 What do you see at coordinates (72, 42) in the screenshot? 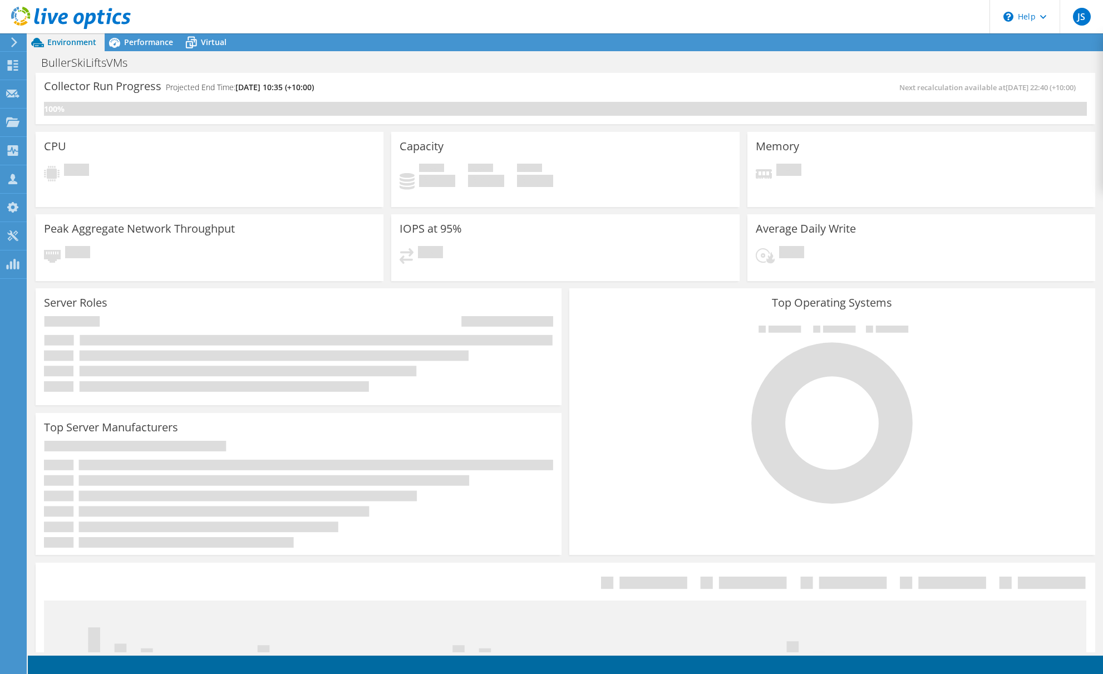
I see `span: Environment` at bounding box center [72, 42].